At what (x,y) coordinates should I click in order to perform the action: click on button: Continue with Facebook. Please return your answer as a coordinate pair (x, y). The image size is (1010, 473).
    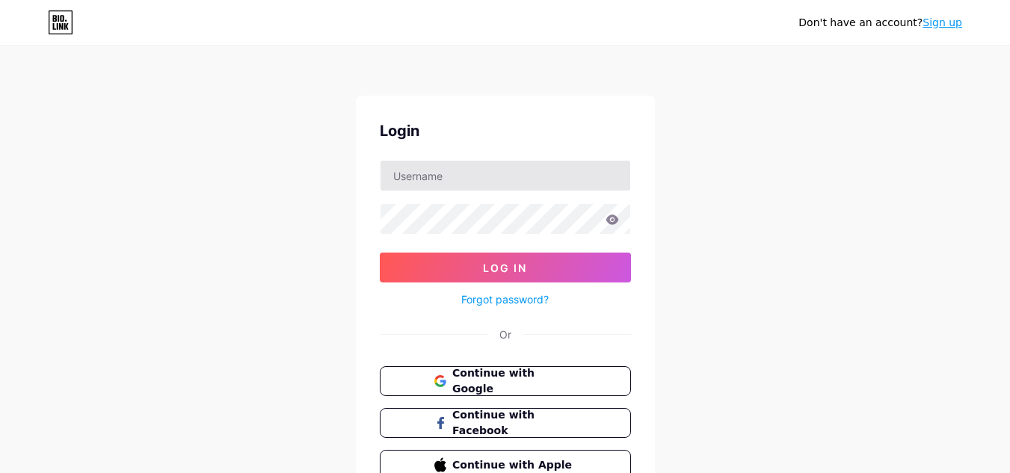
    Looking at the image, I should click on (505, 423).